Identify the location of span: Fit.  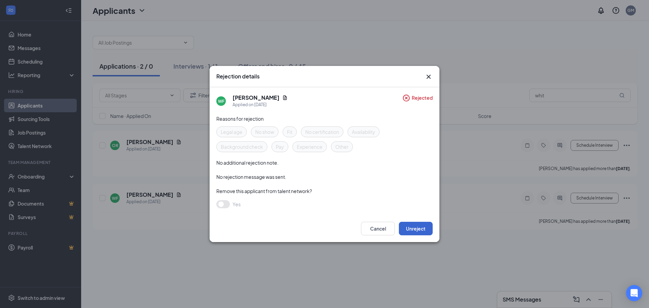
(290, 132).